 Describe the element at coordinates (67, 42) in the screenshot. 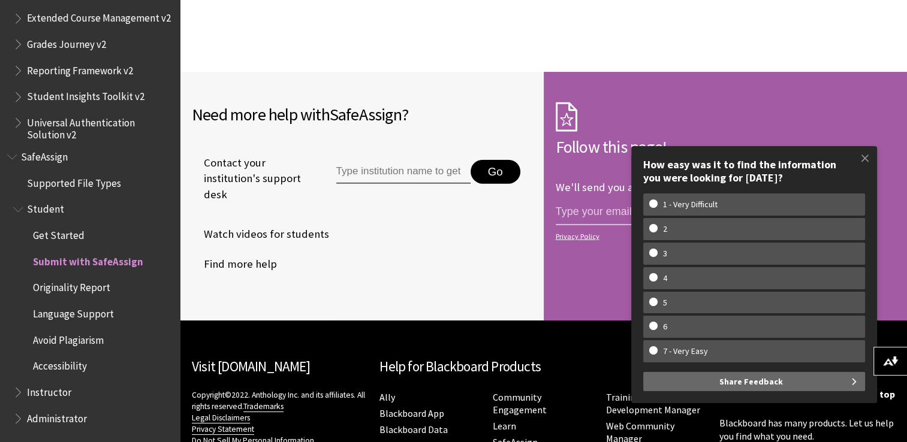

I see `span: Grades Journey v2` at that location.